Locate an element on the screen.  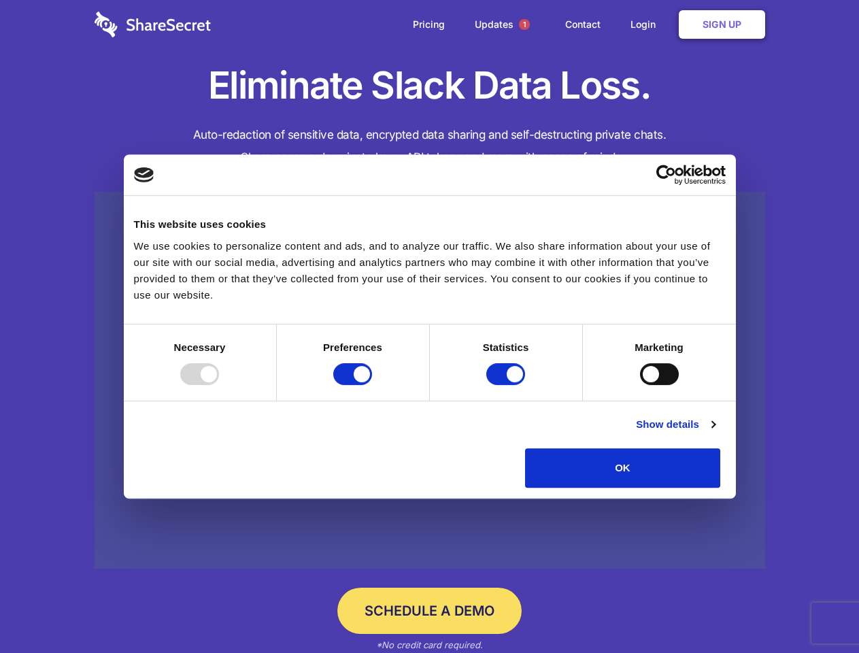
a: Wistia video thumbnail is located at coordinates (430, 380).